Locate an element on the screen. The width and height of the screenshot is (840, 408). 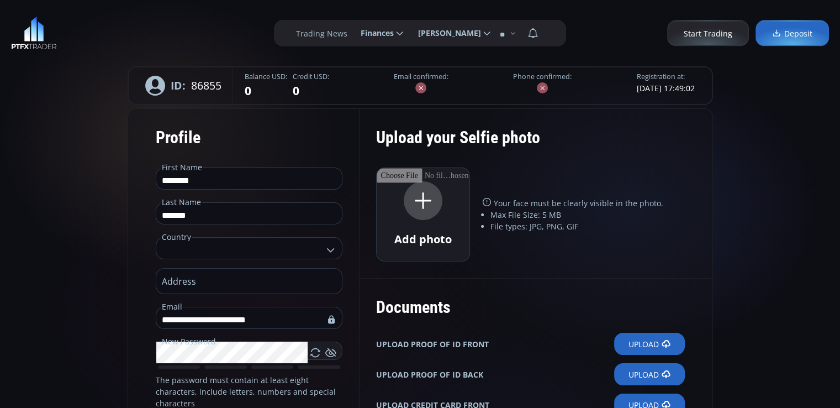
b: UPLOAD PROOF OF ID BACK is located at coordinates (430, 374).